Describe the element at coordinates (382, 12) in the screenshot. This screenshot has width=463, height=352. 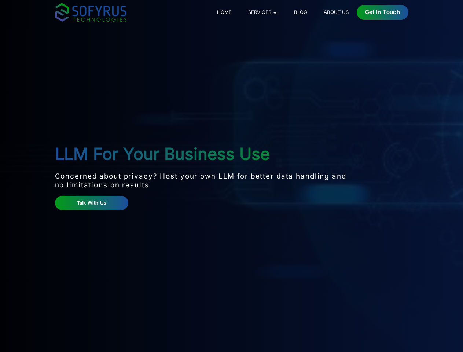
I see `a: Get in Touch` at that location.